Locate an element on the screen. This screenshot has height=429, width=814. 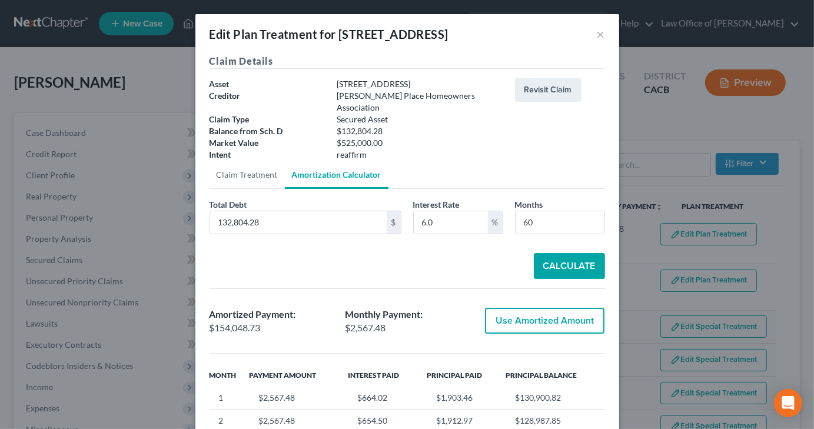
div: Secured Asset is located at coordinates (419, 119).